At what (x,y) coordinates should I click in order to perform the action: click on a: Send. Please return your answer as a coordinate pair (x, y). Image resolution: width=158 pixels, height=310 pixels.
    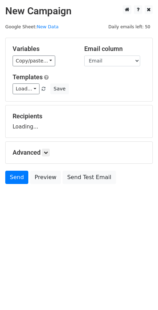
    Looking at the image, I should click on (17, 177).